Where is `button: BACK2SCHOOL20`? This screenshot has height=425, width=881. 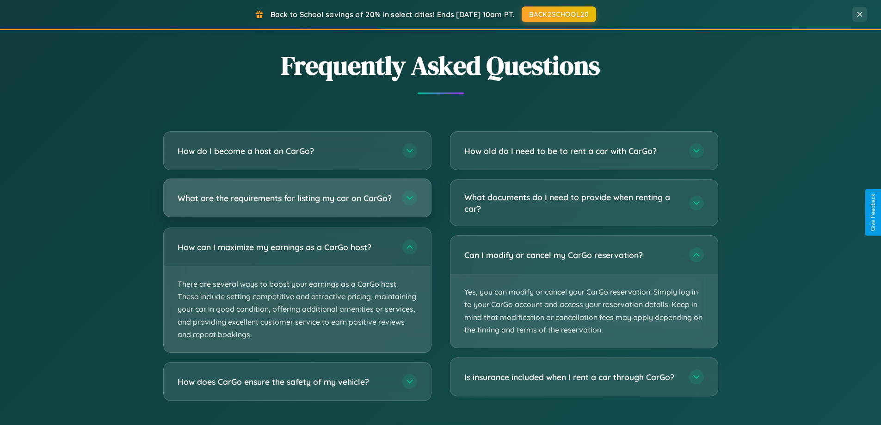 button: BACK2SCHOOL20 is located at coordinates (558, 14).